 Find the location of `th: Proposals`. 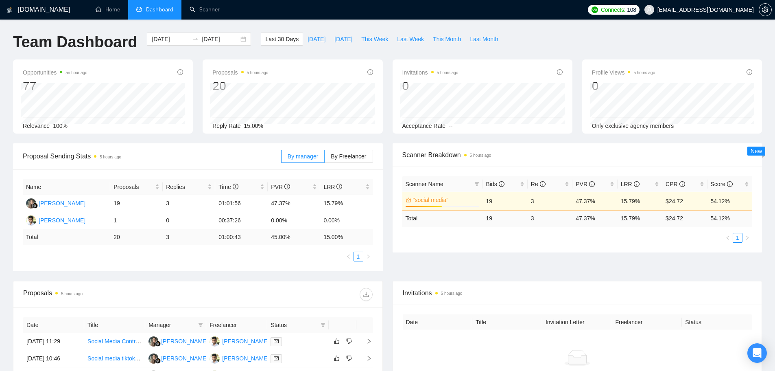

th: Proposals is located at coordinates (136, 187).